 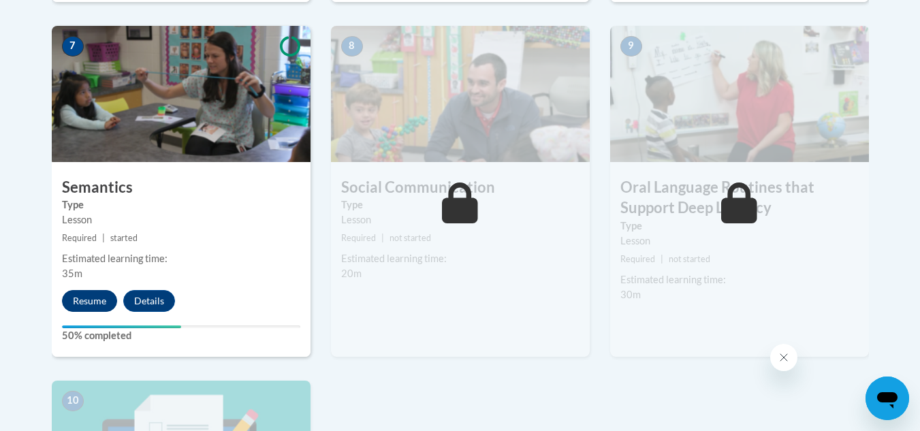 I want to click on h3: Social Communication, so click(x=460, y=187).